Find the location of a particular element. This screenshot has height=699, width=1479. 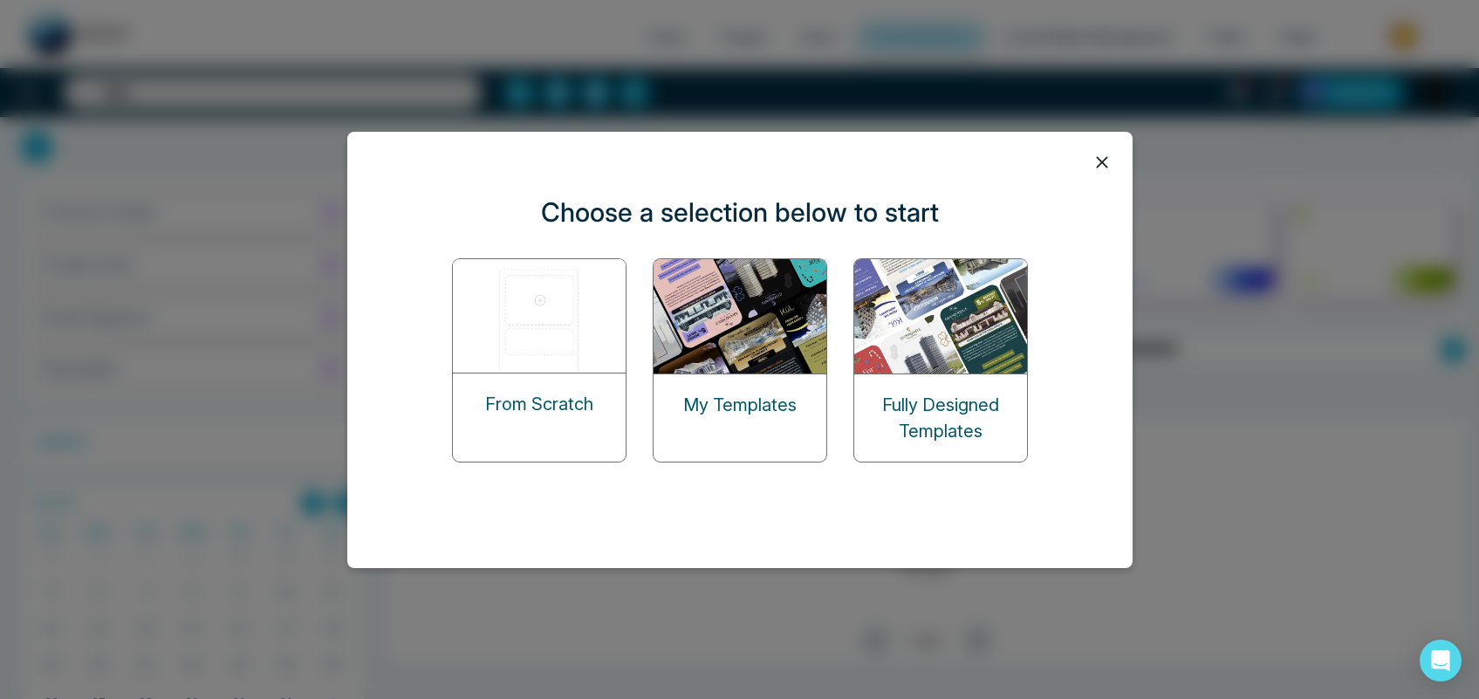

img: my-templates.png is located at coordinates (741, 316).